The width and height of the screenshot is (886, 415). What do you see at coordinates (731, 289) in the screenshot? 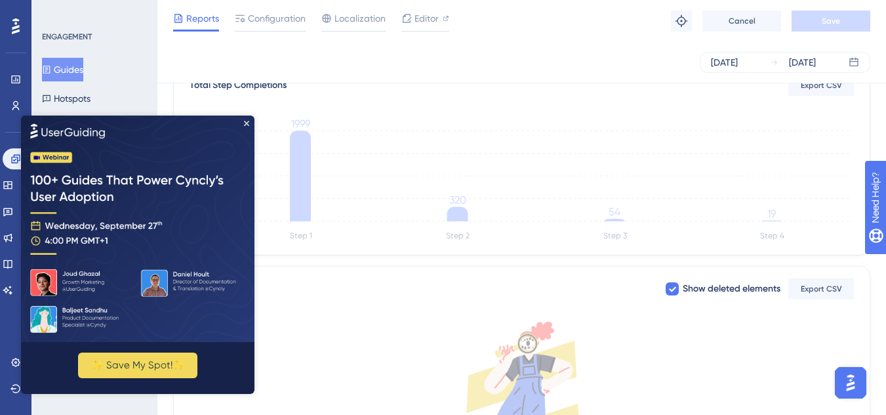
I see `span: Show deleted elements` at bounding box center [731, 289].